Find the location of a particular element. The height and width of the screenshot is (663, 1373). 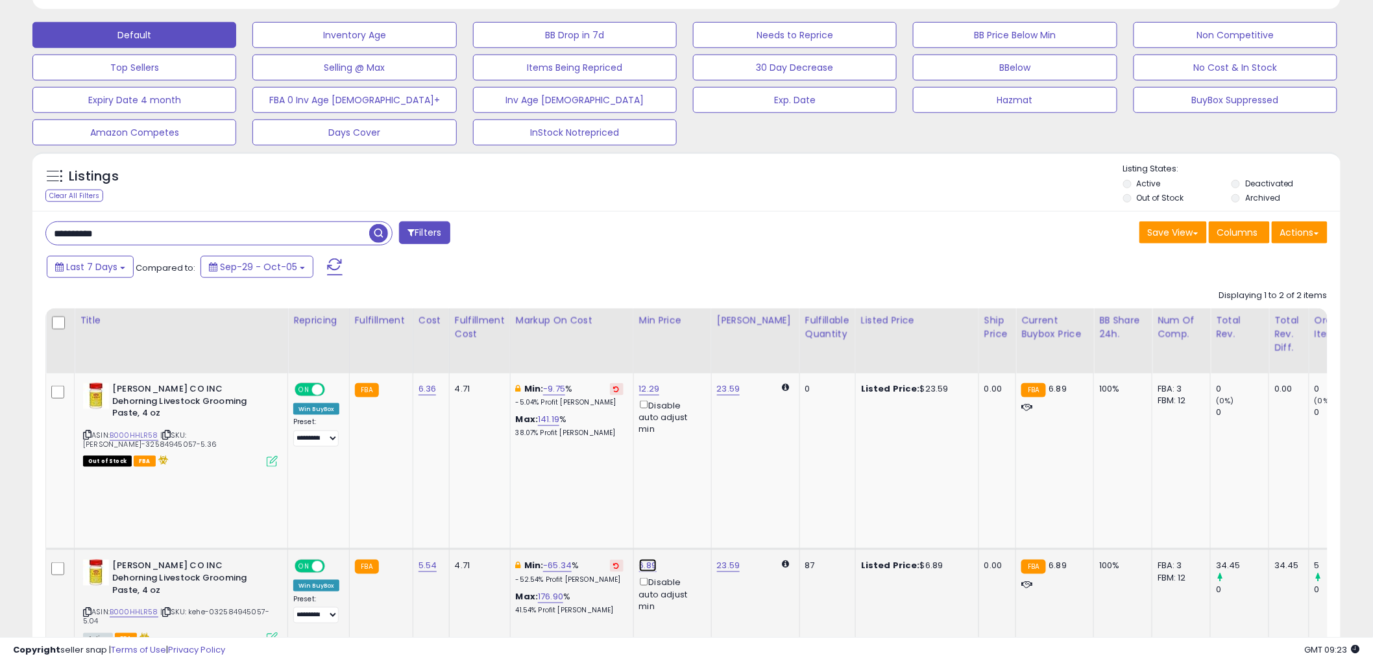

button: Days Cover is located at coordinates (354, 132).